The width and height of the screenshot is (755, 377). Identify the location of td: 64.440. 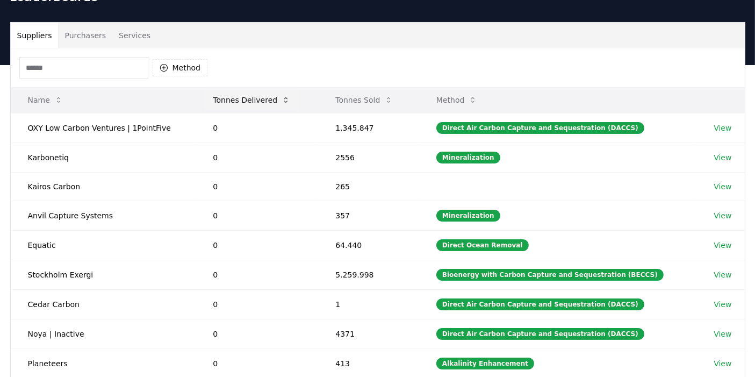
(369, 244).